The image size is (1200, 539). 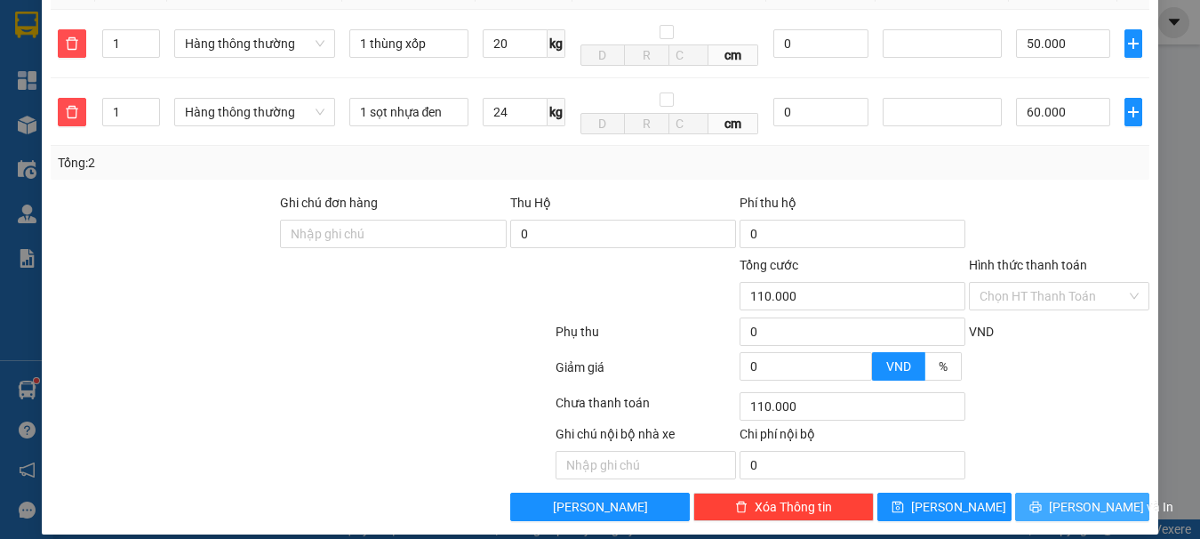 I want to click on input: Nhập ghi chú, so click(x=646, y=465).